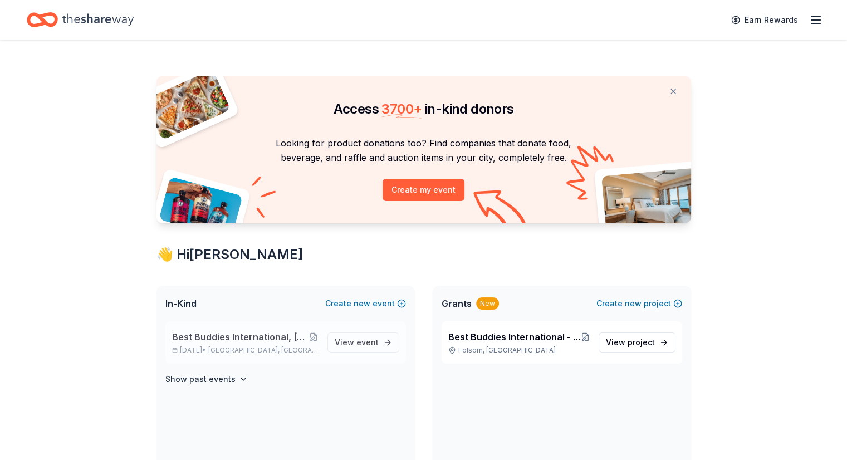 Image resolution: width=847 pixels, height=460 pixels. I want to click on span: event, so click(368, 342).